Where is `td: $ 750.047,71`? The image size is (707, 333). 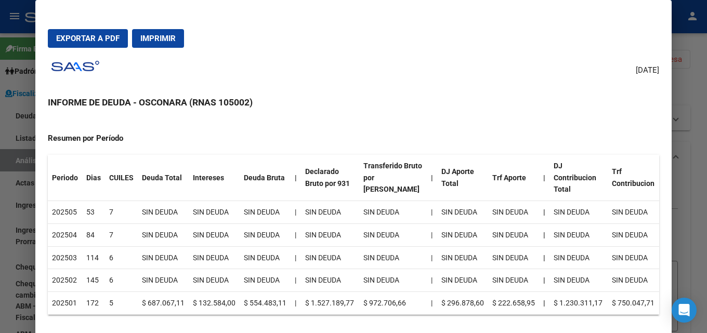
td: $ 750.047,71 is located at coordinates (633, 304).